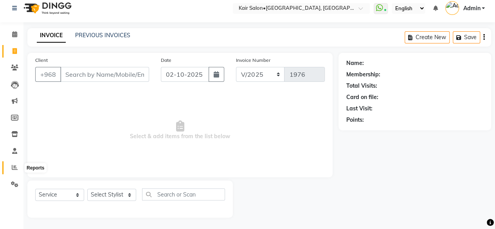 The width and height of the screenshot is (495, 229). What do you see at coordinates (427, 37) in the screenshot?
I see `button: Create New` at bounding box center [427, 37].